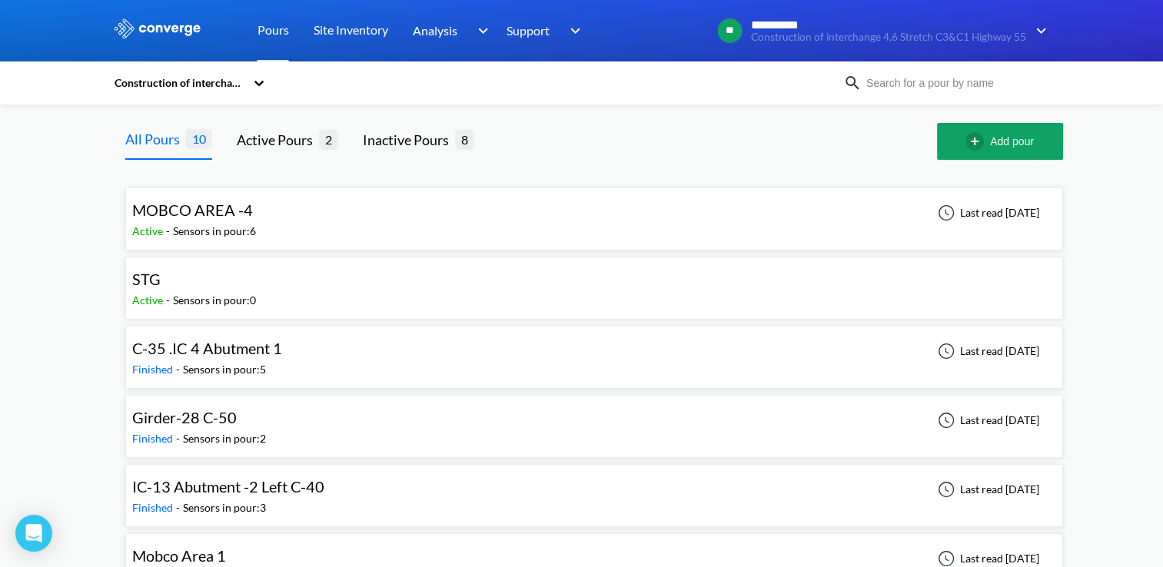 The width and height of the screenshot is (1163, 567). I want to click on img: logo_ewhite.svg, so click(158, 28).